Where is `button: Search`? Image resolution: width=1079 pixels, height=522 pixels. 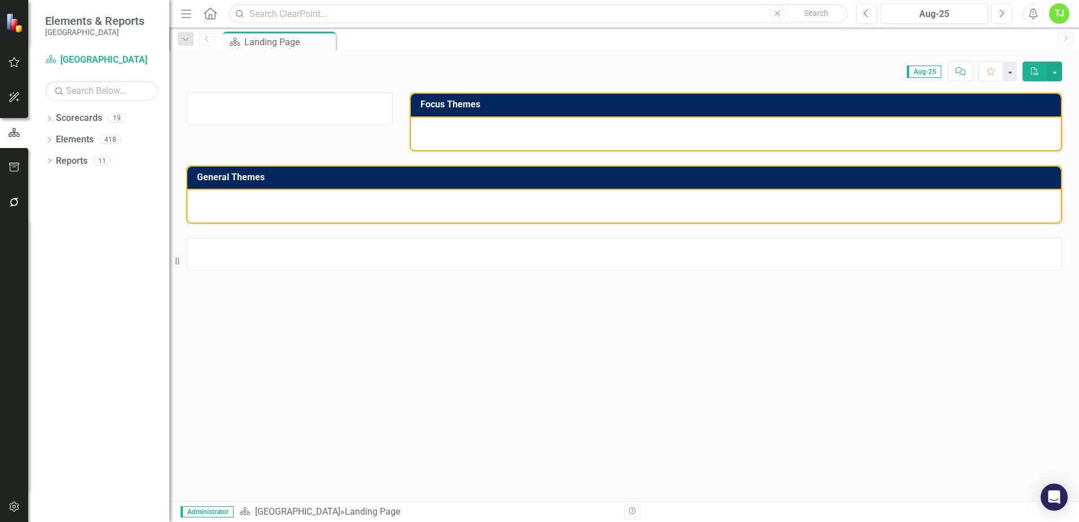 button: Search is located at coordinates (817, 14).